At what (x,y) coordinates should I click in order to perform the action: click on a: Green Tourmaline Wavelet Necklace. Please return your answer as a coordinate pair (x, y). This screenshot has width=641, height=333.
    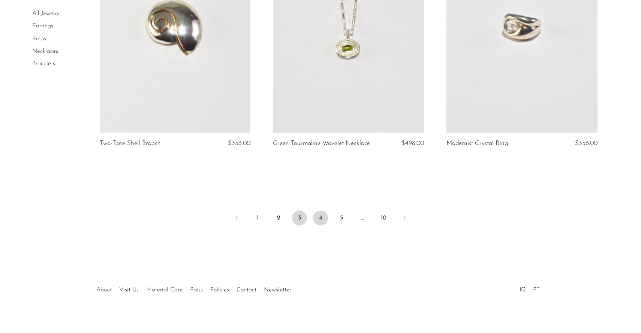
    Looking at the image, I should click on (321, 144).